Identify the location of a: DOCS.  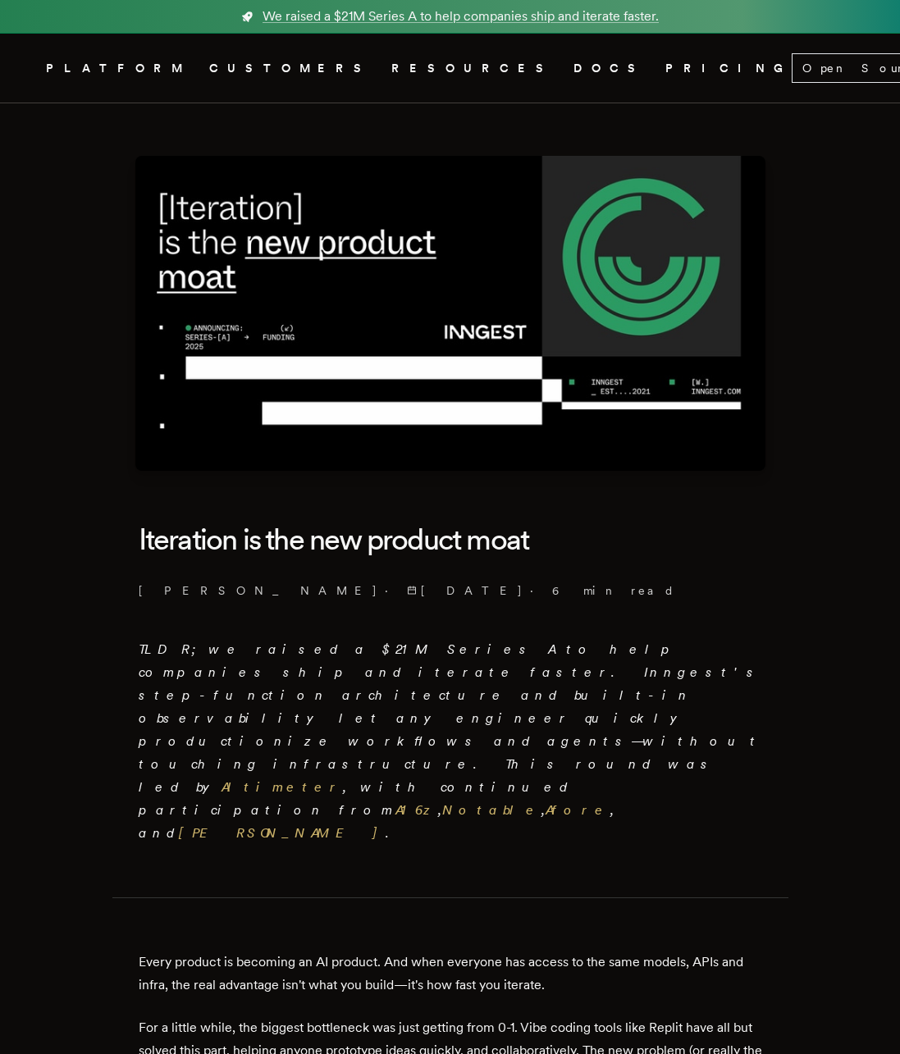
(610, 68).